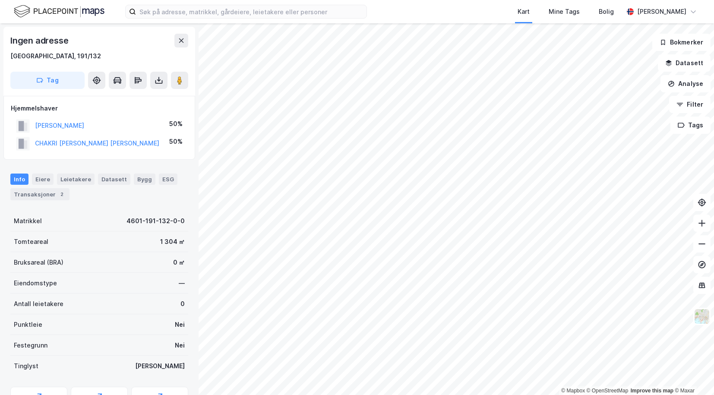 The width and height of the screenshot is (714, 395). What do you see at coordinates (31, 345) in the screenshot?
I see `div: Festegrunn` at bounding box center [31, 345].